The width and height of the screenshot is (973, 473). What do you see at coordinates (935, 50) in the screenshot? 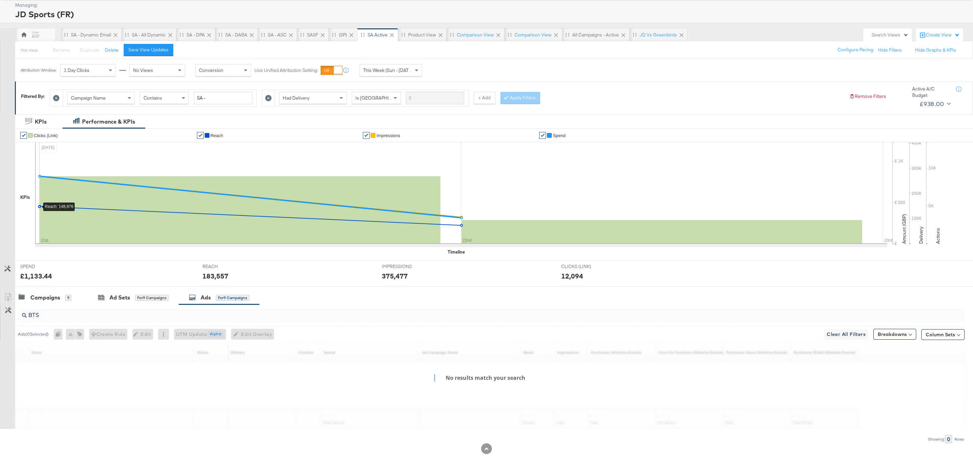
I see `button: Hide Graphs & KPIs` at bounding box center [935, 50].